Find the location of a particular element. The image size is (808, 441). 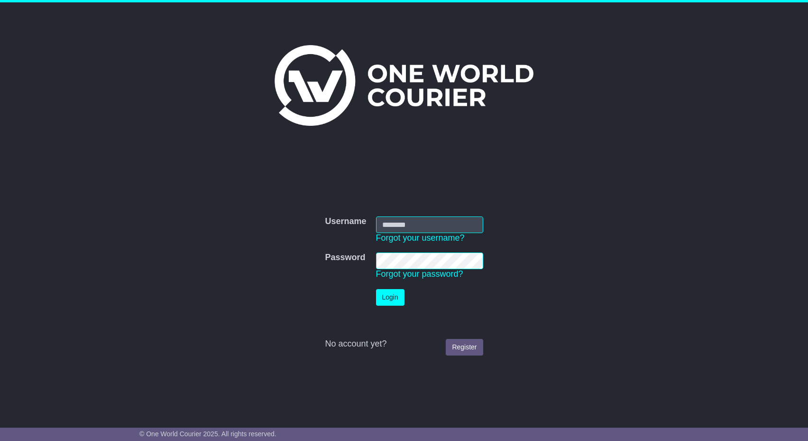

label: Password is located at coordinates (345, 258).